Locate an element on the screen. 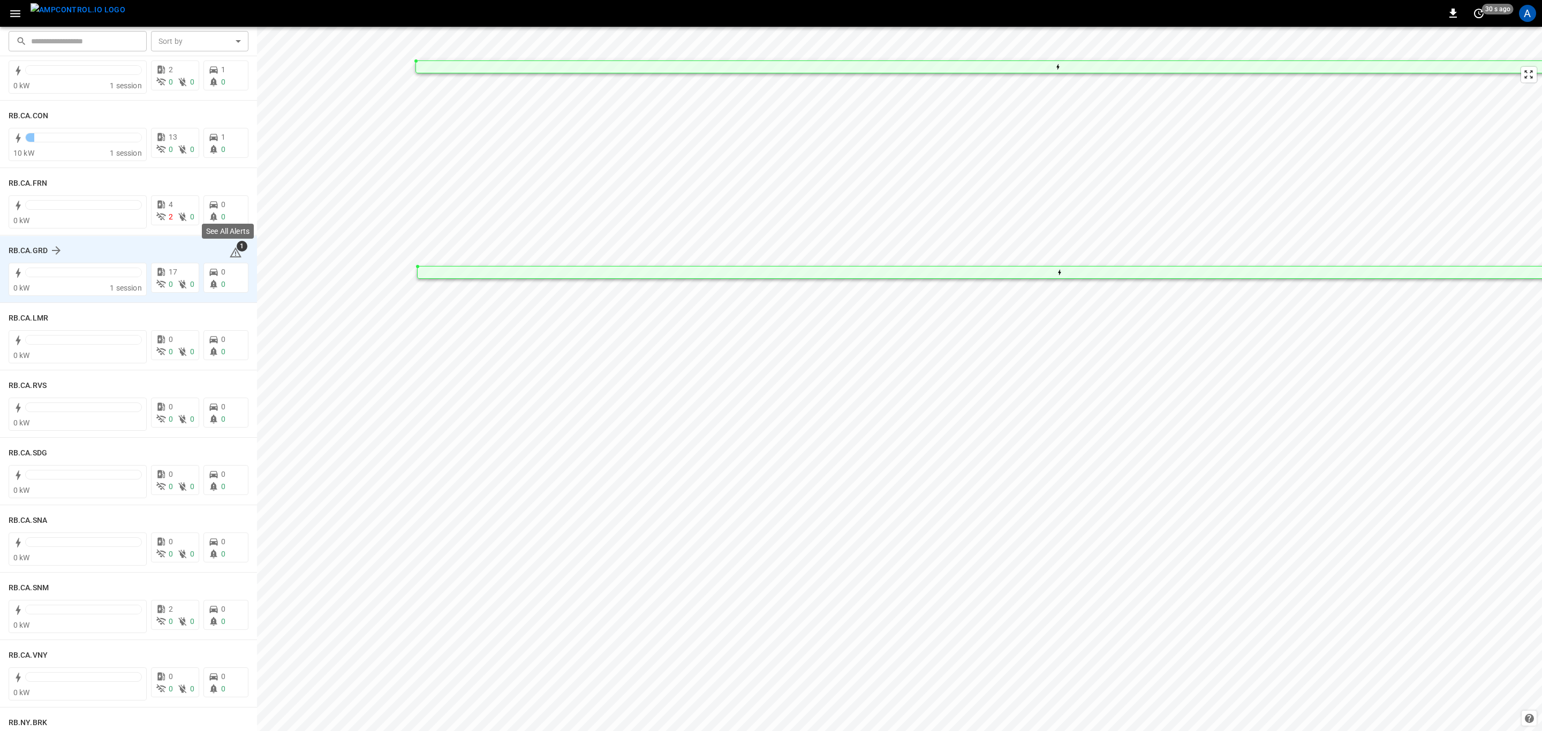 This screenshot has height=731, width=1542. span: 17 is located at coordinates (173, 272).